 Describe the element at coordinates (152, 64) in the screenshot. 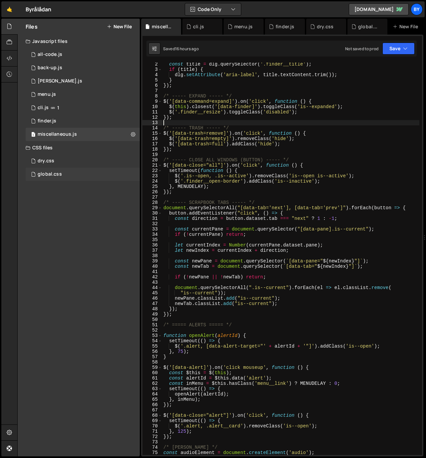

I see `div: 2` at that location.